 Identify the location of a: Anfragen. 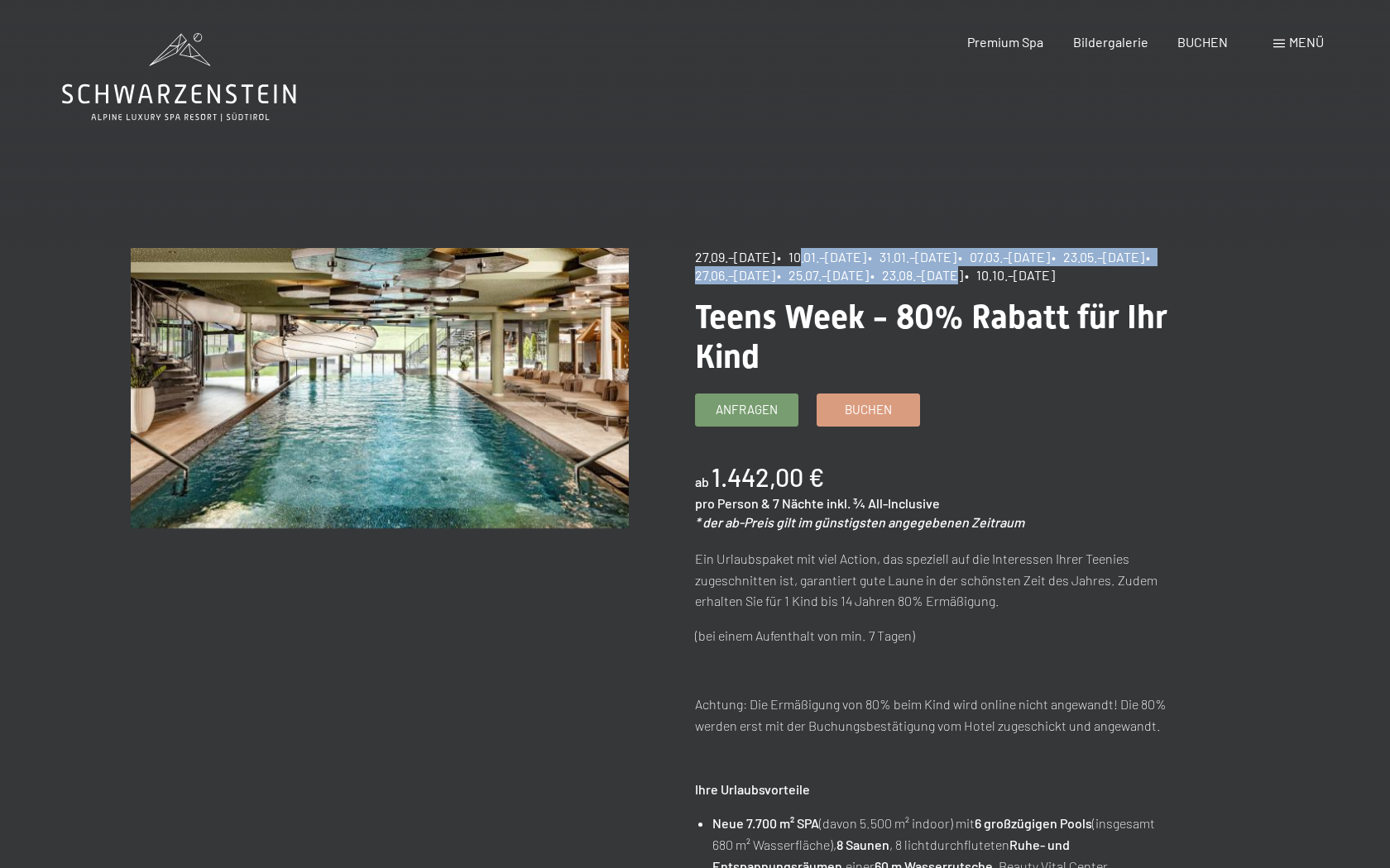
(746, 410).